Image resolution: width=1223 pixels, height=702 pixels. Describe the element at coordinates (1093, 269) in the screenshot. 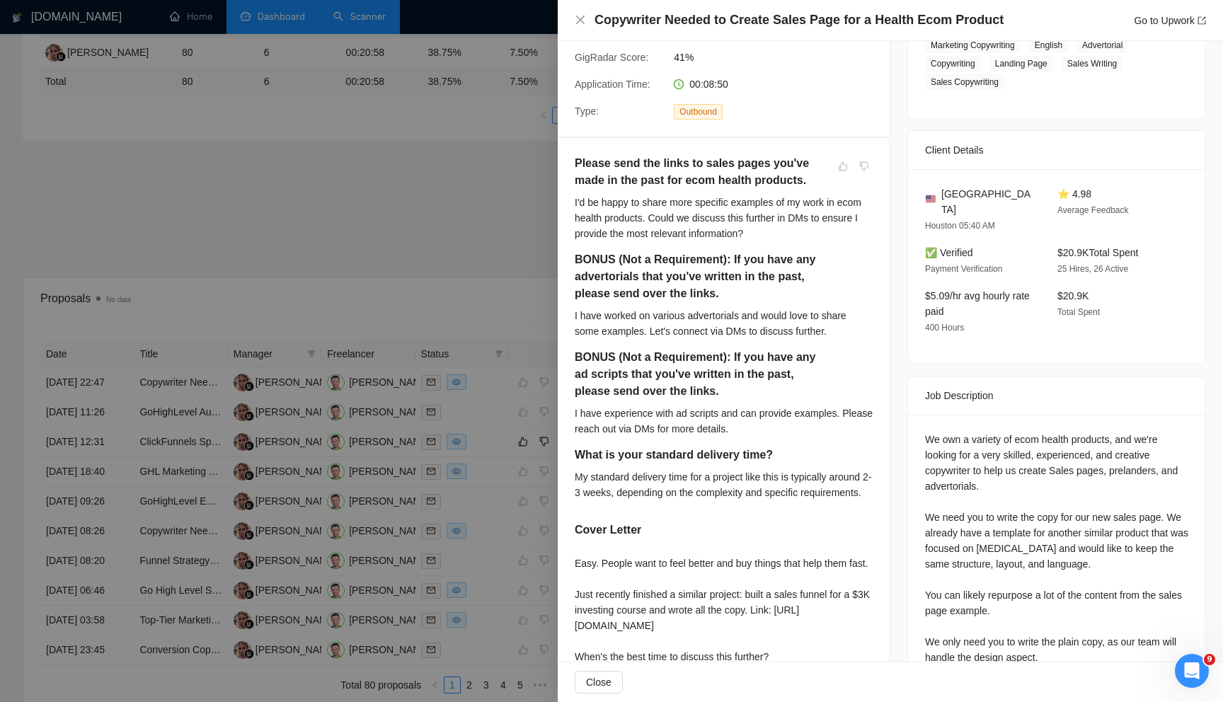

I see `span: 25 Hires, 26 Active` at that location.